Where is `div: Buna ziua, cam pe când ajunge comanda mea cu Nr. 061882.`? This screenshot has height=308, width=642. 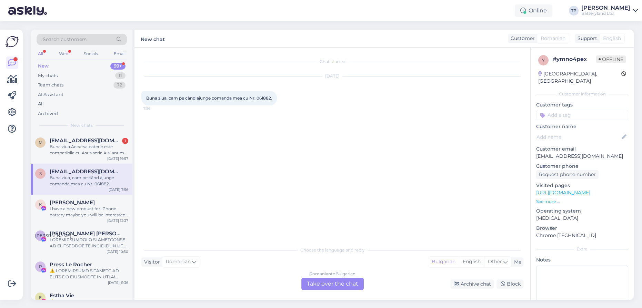
div: Buna ziua, cam pe când ajunge comanda mea cu Nr. 061882. is located at coordinates (89, 181).